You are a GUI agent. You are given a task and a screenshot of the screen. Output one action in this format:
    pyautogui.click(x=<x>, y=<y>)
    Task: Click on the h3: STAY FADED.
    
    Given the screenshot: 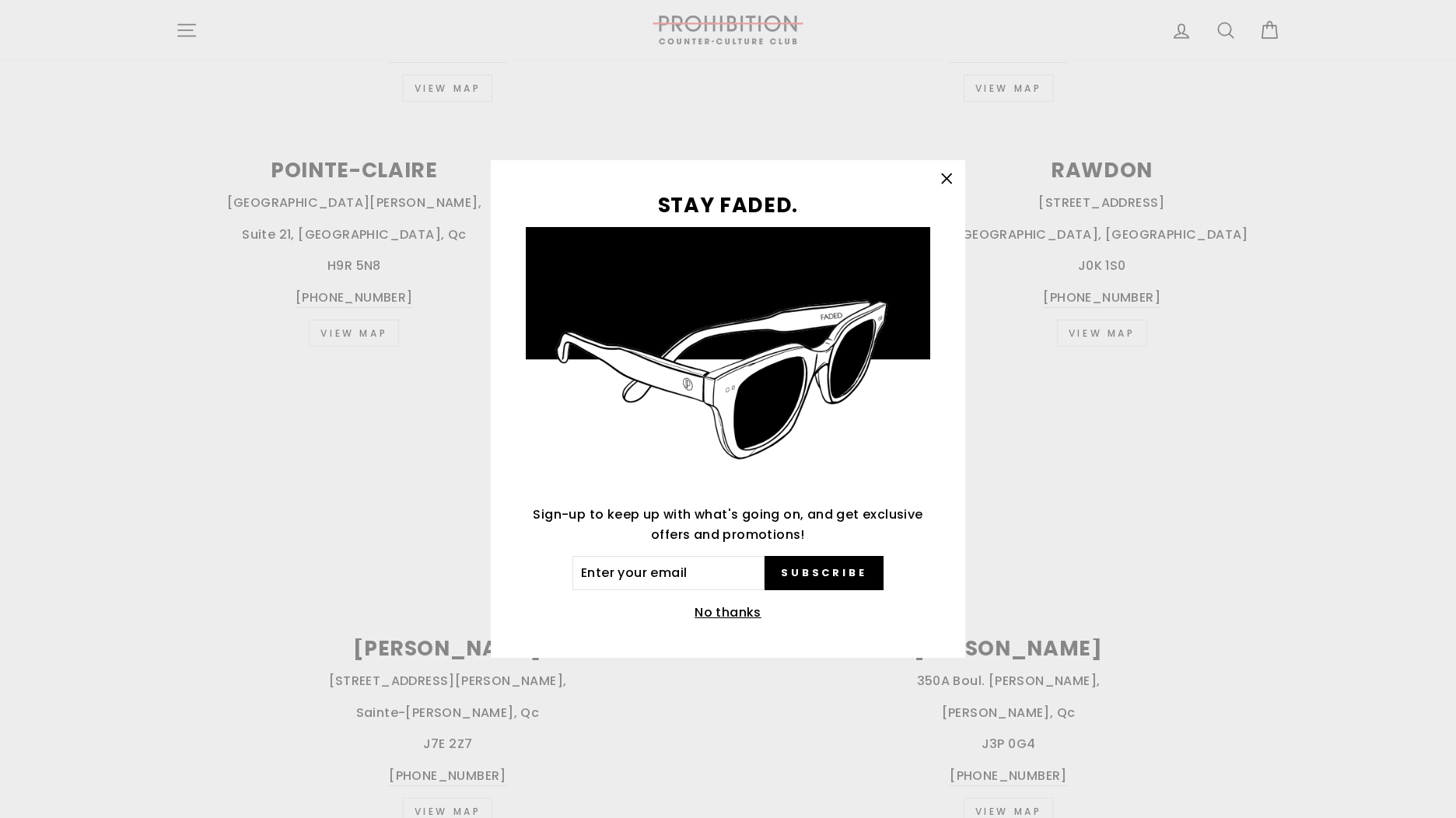 What is the action you would take?
    pyautogui.click(x=728, y=206)
    